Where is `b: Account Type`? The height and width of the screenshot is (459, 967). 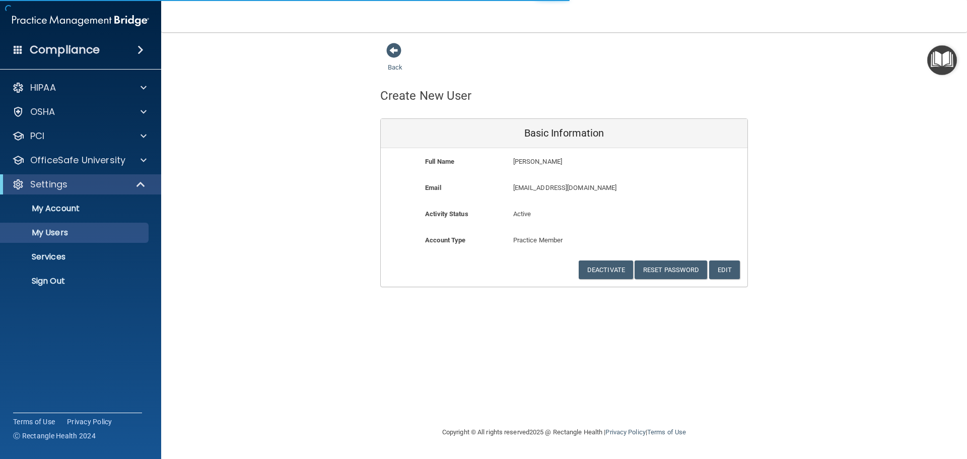
b: Account Type is located at coordinates (445, 240).